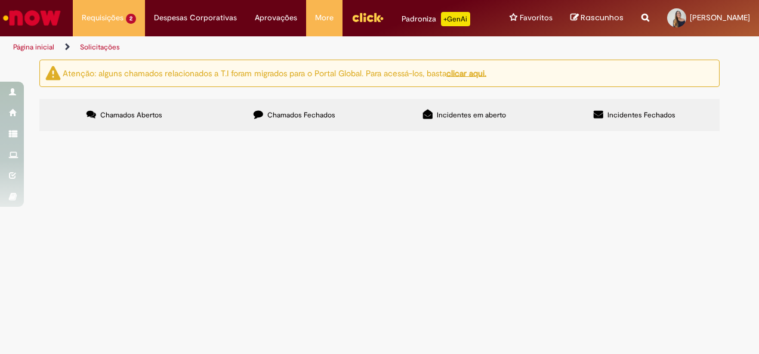 The width and height of the screenshot is (759, 354). I want to click on span: More, so click(324, 18).